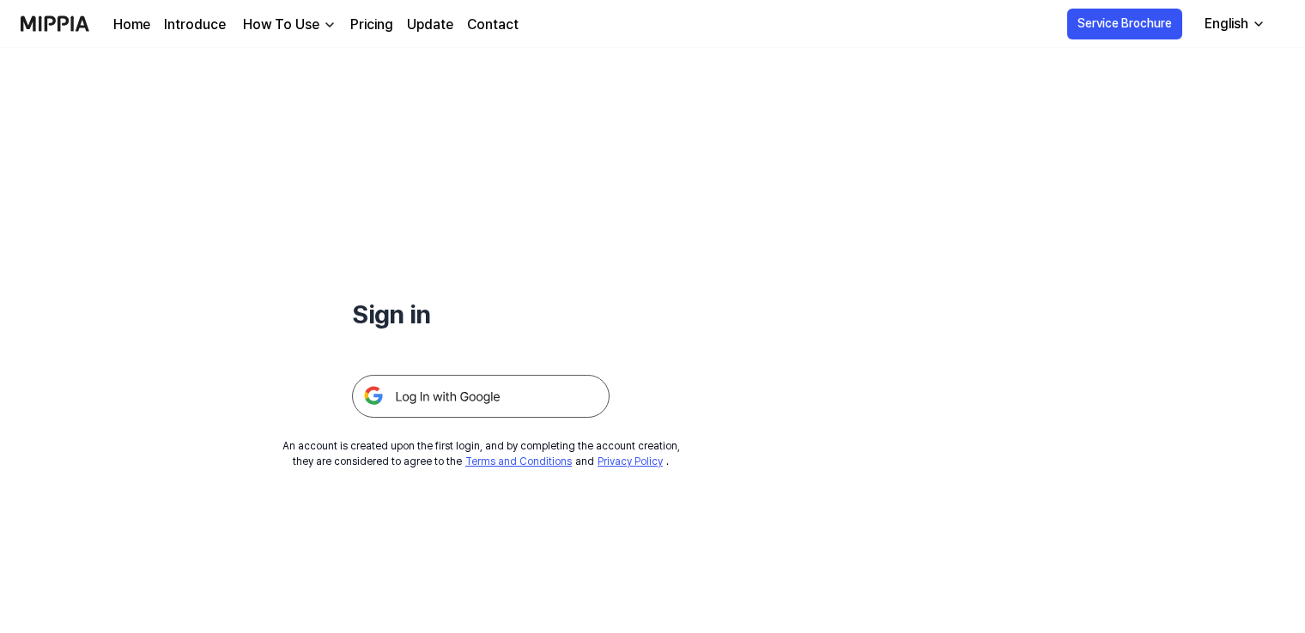  I want to click on a: Contact, so click(493, 25).